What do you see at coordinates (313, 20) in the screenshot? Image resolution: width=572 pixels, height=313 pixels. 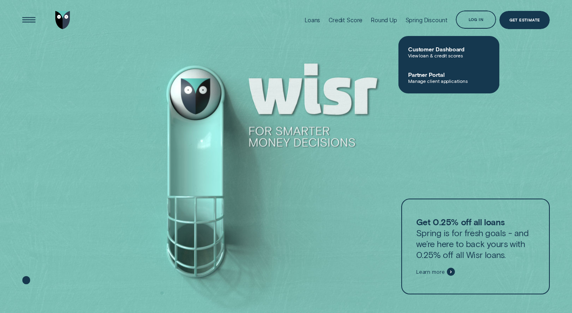 I see `div: Loans` at bounding box center [313, 20].